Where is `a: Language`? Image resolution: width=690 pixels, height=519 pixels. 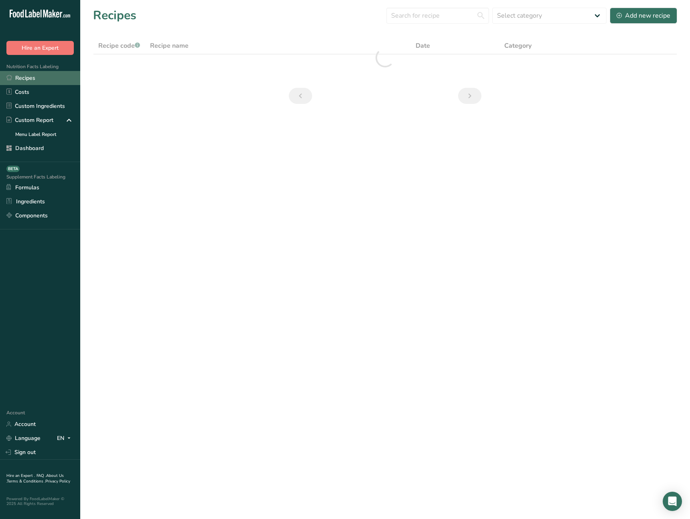
a: Language is located at coordinates (23, 438).